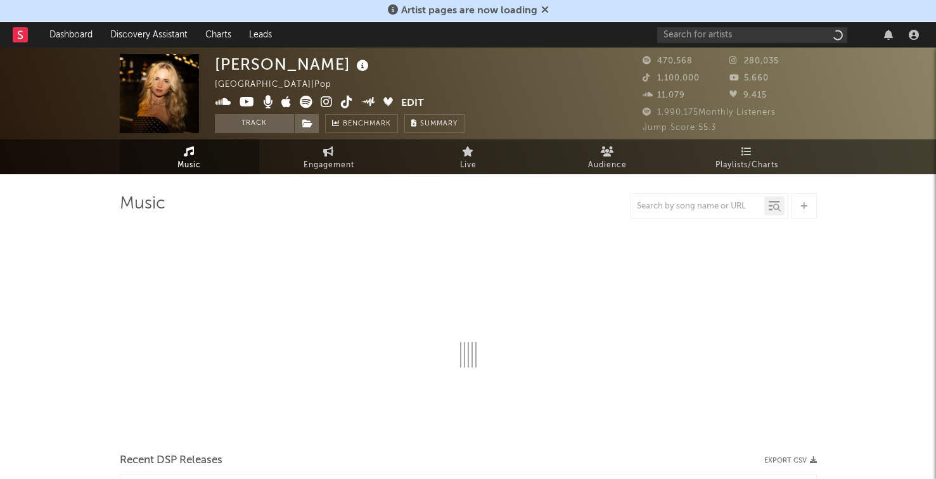  Describe the element at coordinates (749, 78) in the screenshot. I see `span: 5,660` at that location.